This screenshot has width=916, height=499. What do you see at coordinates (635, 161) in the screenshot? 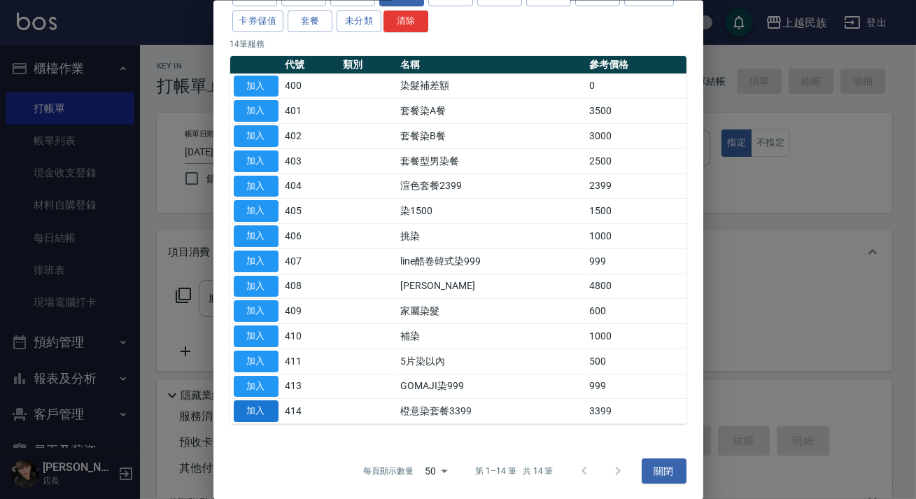
I see `td: 2500` at bounding box center [635, 161].